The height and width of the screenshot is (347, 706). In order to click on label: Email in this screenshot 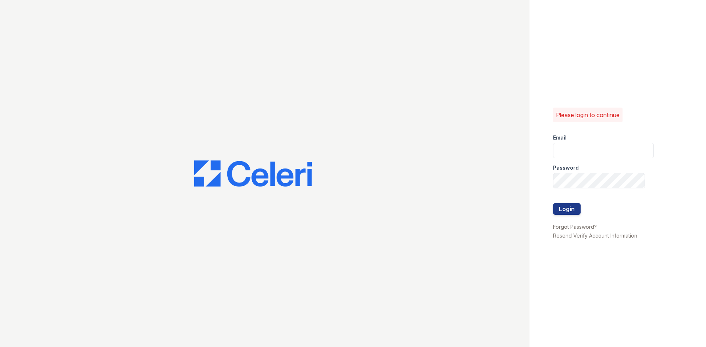, I will do `click(559, 138)`.